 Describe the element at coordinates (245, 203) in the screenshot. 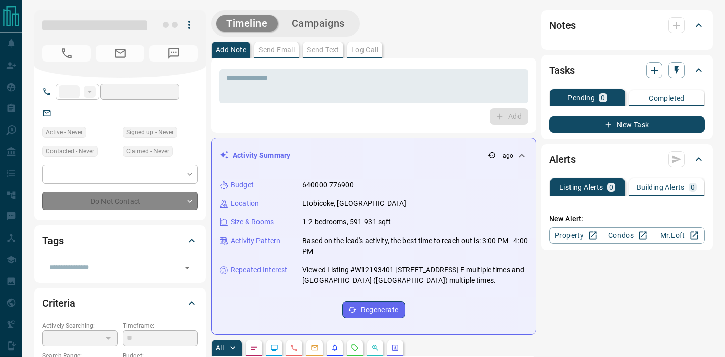

I see `p: Location` at that location.